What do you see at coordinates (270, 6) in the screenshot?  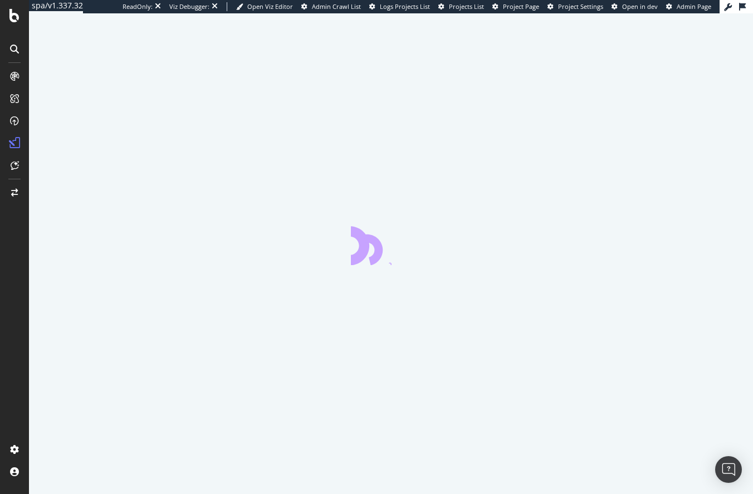 I see `span: Open Viz Editor` at bounding box center [270, 6].